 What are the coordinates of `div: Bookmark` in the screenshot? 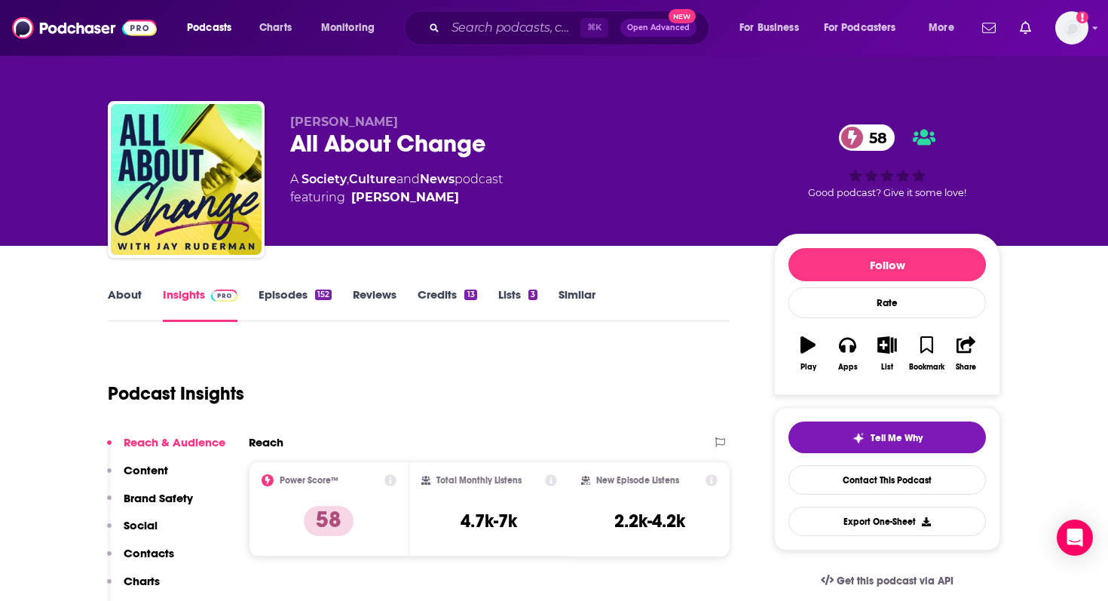 It's located at (927, 367).